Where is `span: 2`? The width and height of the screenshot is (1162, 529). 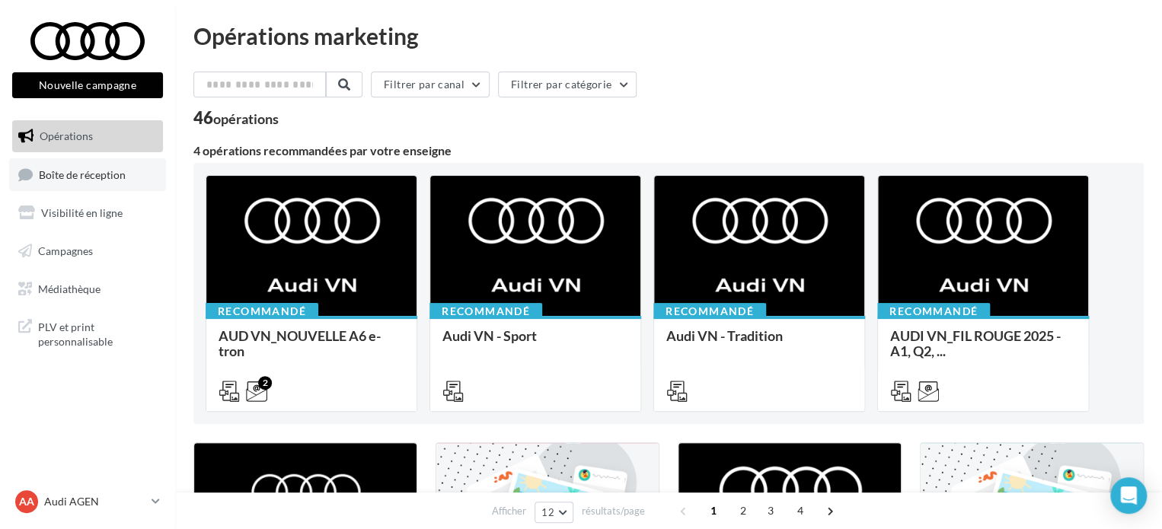 span: 2 is located at coordinates (743, 511).